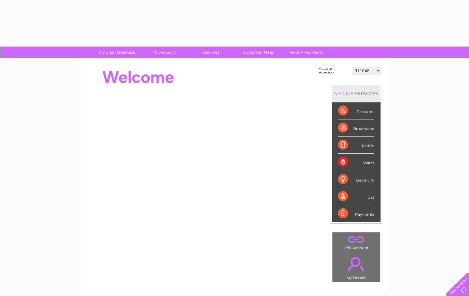  I want to click on div: Telecoms, so click(356, 111).